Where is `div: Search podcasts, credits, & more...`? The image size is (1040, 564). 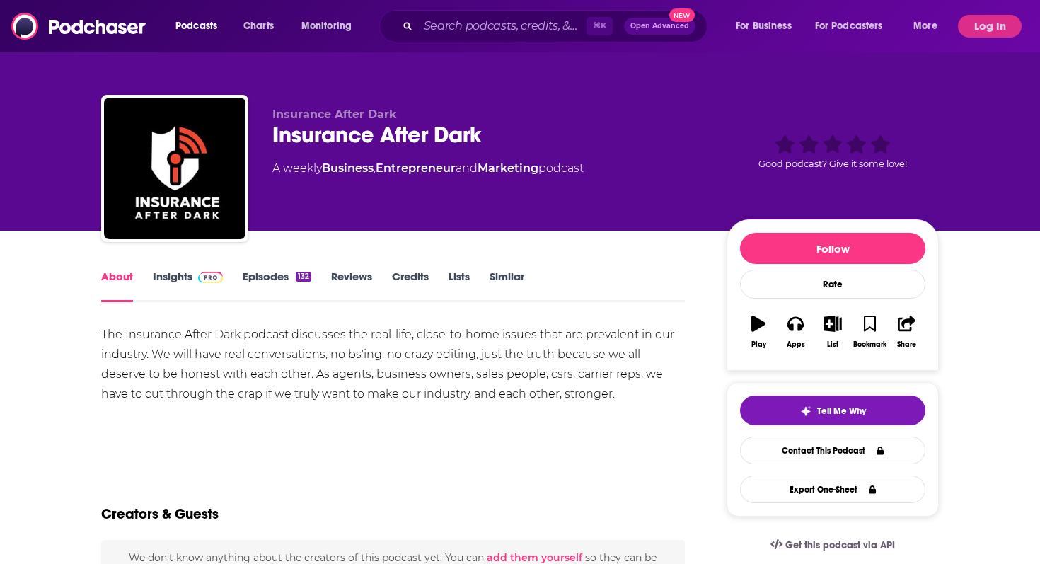 div: Search podcasts, credits, & more... is located at coordinates (557, 26).